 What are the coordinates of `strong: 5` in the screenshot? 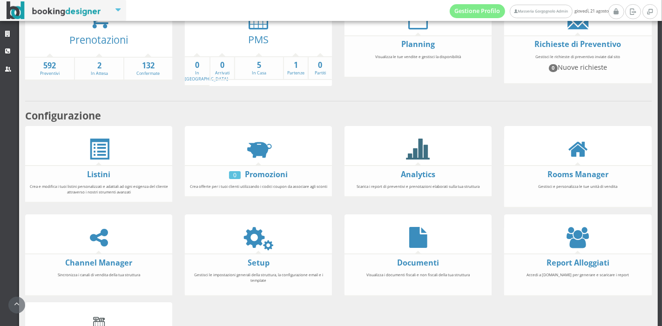 It's located at (259, 65).